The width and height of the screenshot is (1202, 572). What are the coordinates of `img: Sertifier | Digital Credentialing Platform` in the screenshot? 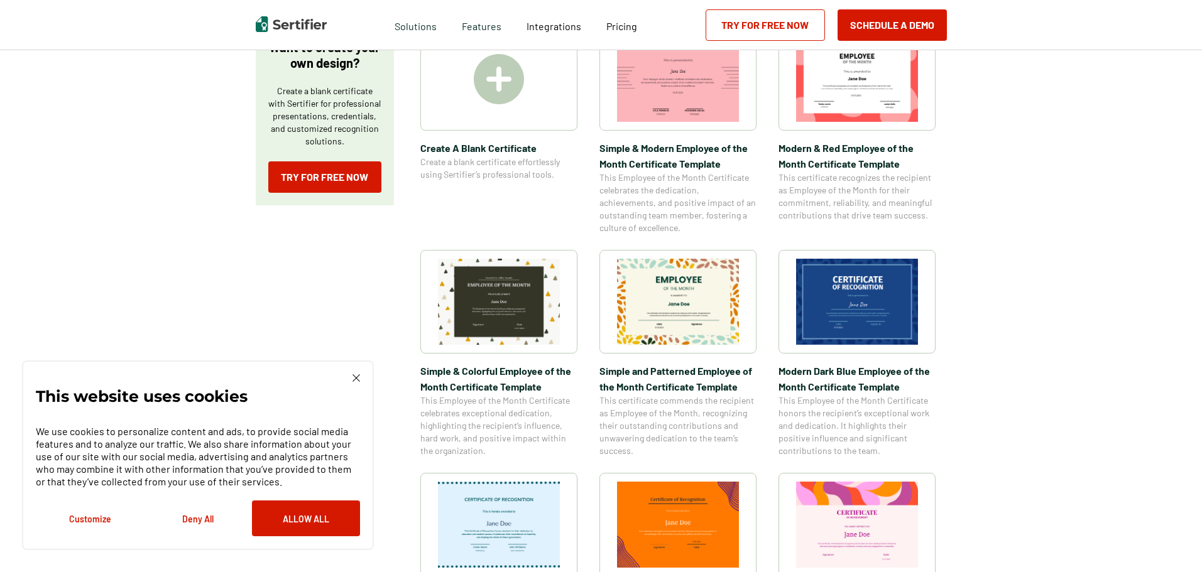 It's located at (291, 24).